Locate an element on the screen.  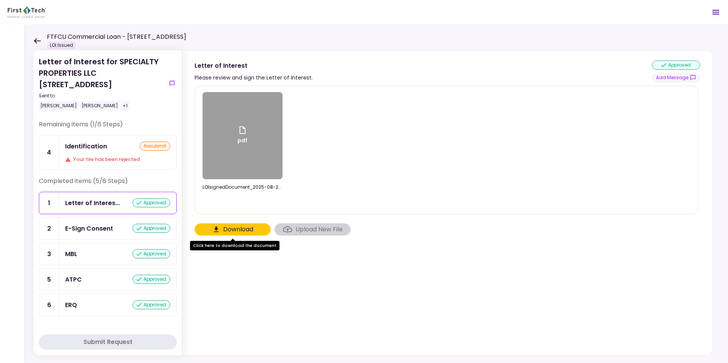
a: 1Letter of Interestapproved is located at coordinates (108, 203).